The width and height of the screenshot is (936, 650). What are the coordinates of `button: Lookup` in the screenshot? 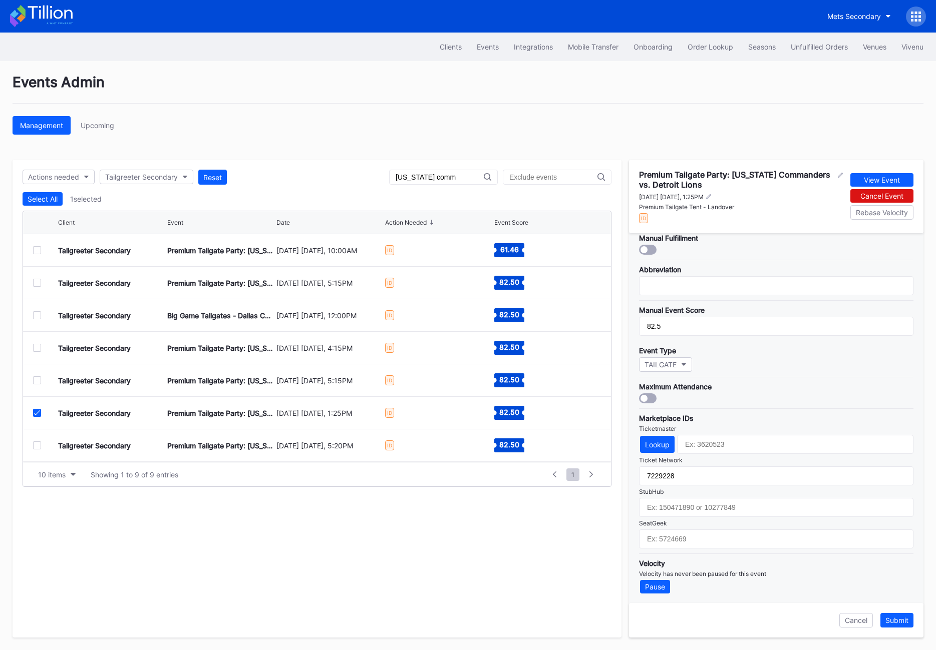 It's located at (657, 445).